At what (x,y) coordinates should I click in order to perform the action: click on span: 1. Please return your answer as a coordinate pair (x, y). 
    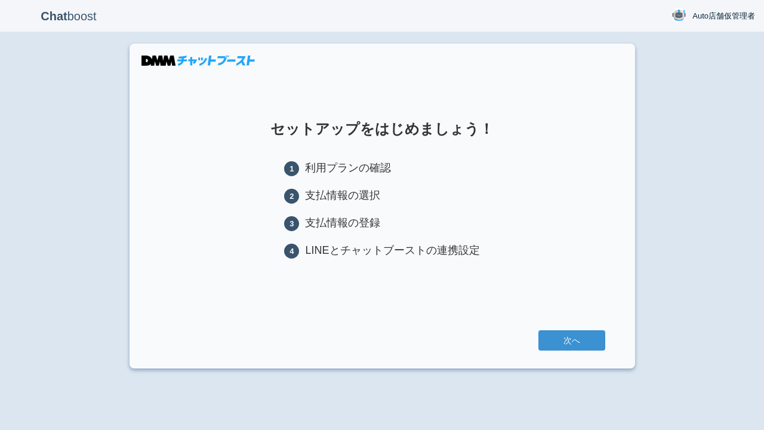
    Looking at the image, I should click on (291, 168).